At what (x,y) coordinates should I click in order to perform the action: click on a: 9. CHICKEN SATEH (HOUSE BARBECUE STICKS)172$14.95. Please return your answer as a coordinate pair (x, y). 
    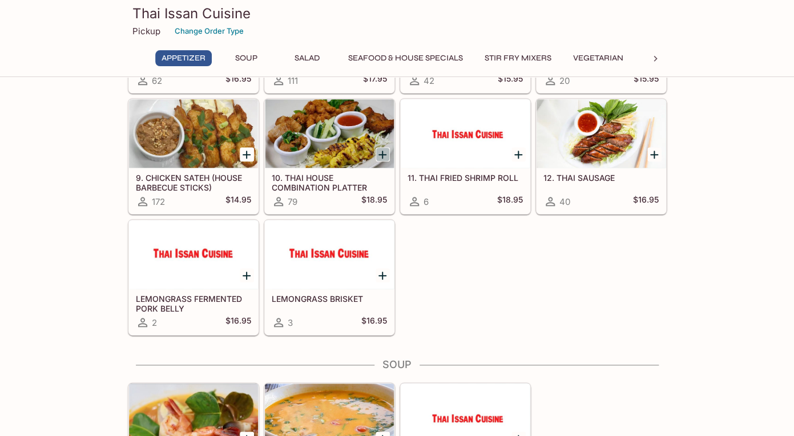
    Looking at the image, I should click on (194, 156).